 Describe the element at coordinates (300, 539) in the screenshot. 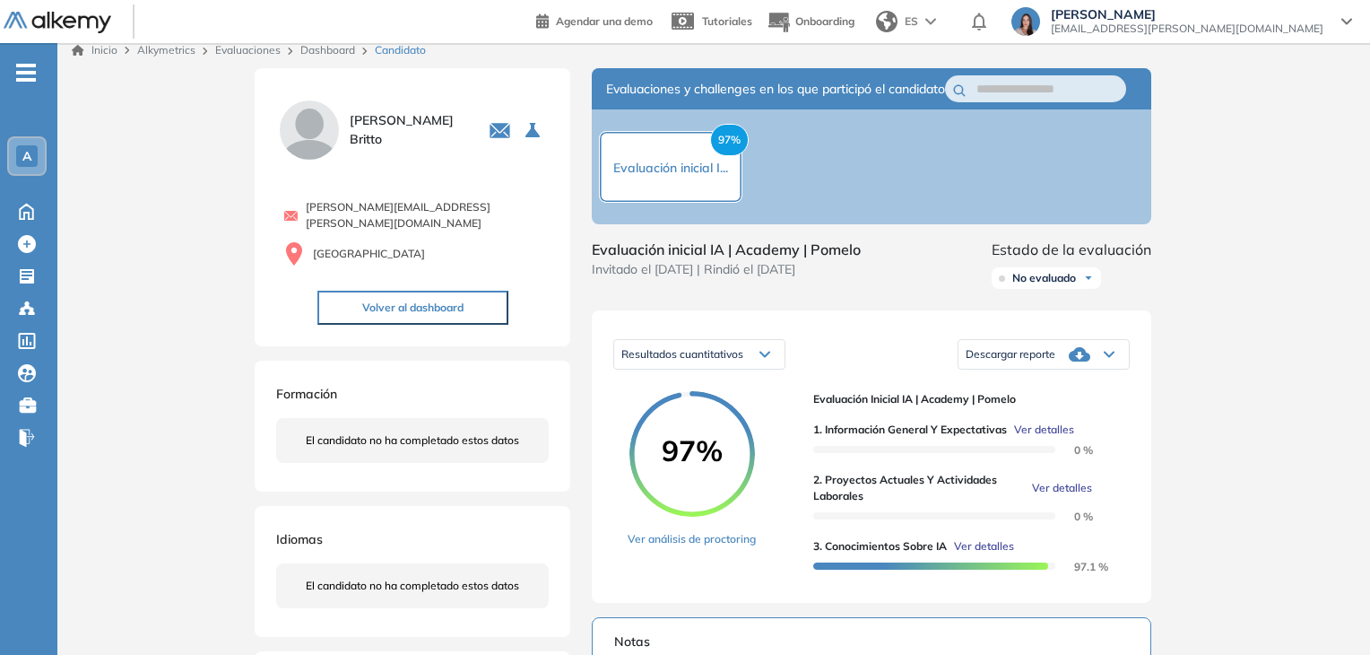

I see `span: Idiomas` at that location.